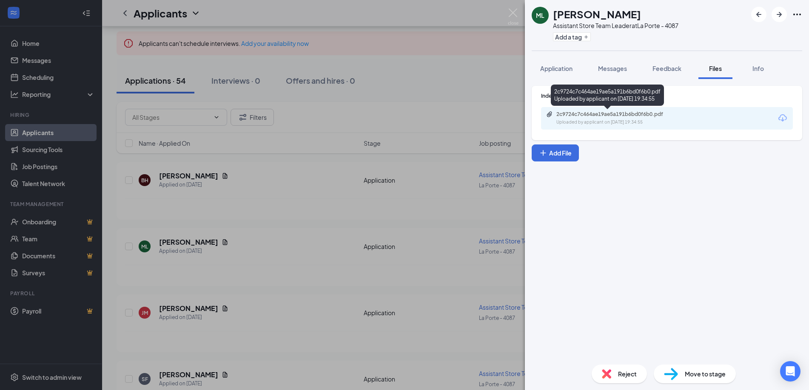  What do you see at coordinates (540, 15) in the screenshot?
I see `div: ML` at bounding box center [540, 15].